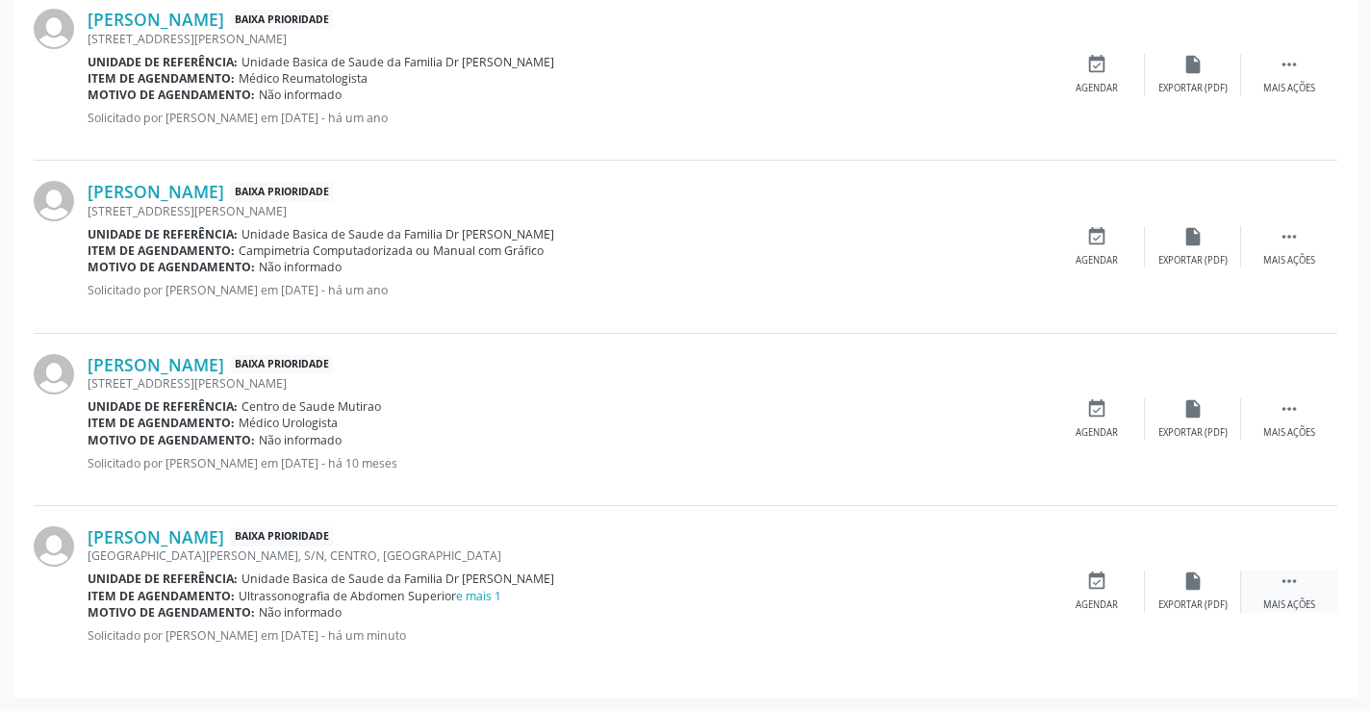 This screenshot has width=1371, height=711. I want to click on span: Campimetria Computadorizada ou Manual com Gráfico, so click(391, 250).